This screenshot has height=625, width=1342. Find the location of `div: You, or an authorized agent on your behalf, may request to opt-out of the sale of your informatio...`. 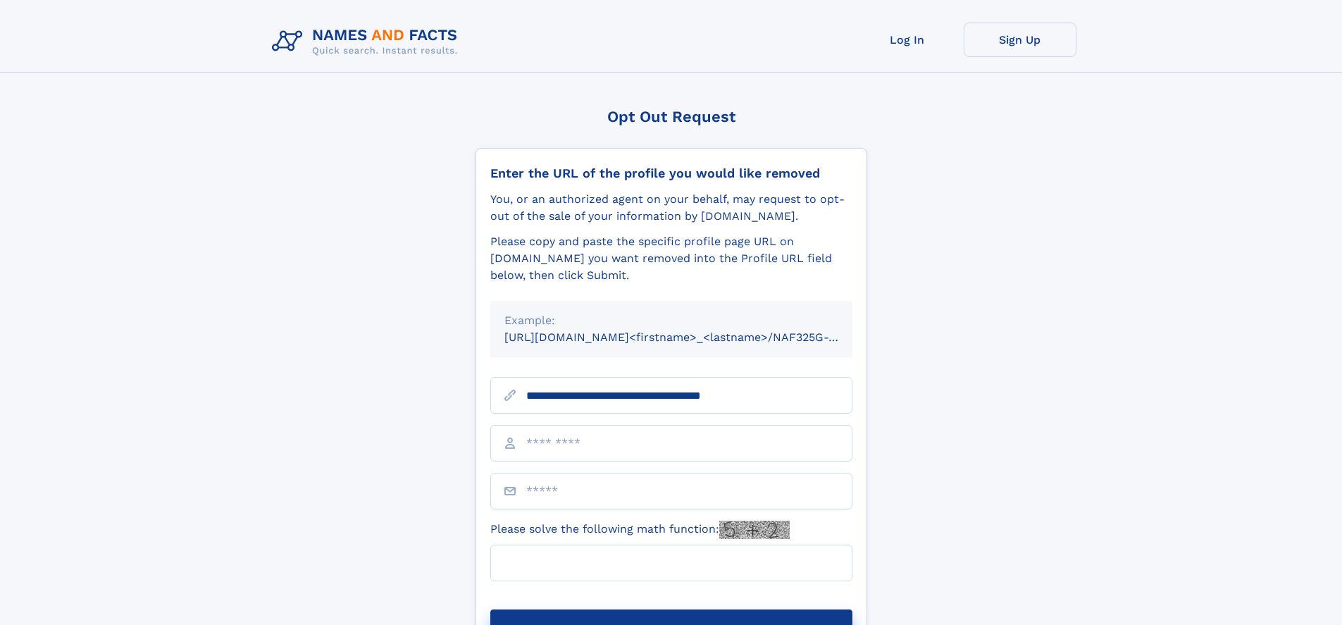

div: You, or an authorized agent on your behalf, may request to opt-out of the sale of your informatio... is located at coordinates (671, 208).